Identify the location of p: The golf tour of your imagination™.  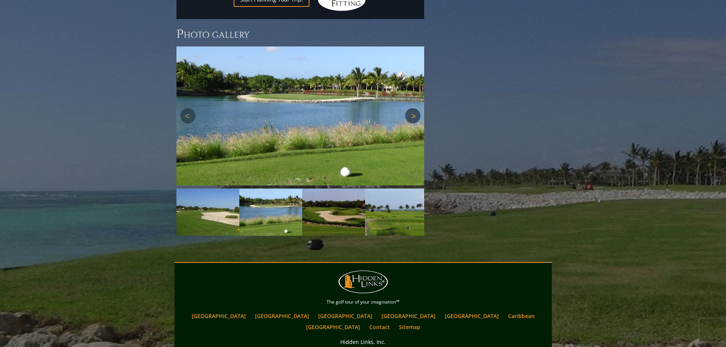
(363, 302).